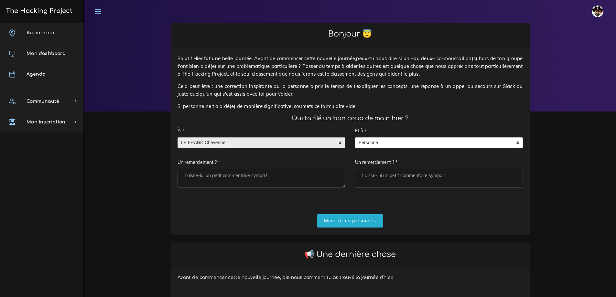  Describe the element at coordinates (46, 53) in the screenshot. I see `span: Mon dashboard` at that location.